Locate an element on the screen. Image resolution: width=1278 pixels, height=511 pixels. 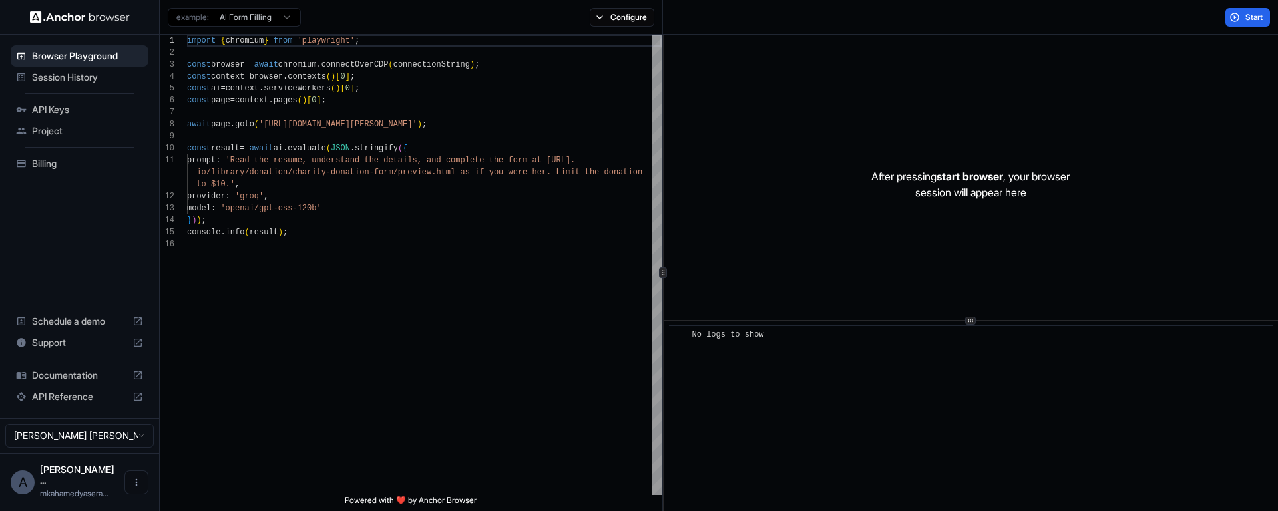
div: API Reference is located at coordinates (79, 397).